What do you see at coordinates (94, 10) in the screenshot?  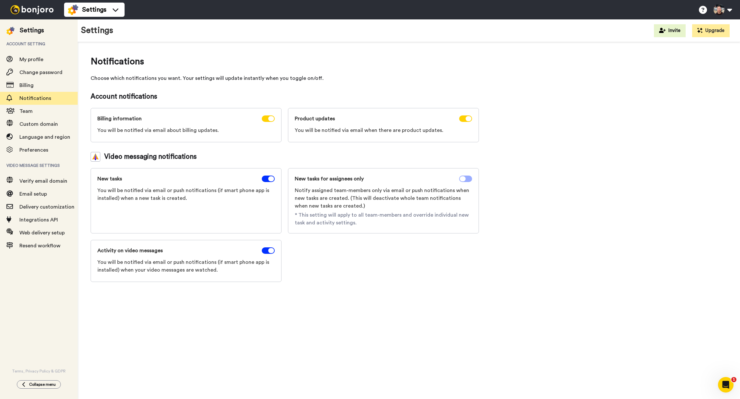 I see `span: Settings` at bounding box center [94, 10].